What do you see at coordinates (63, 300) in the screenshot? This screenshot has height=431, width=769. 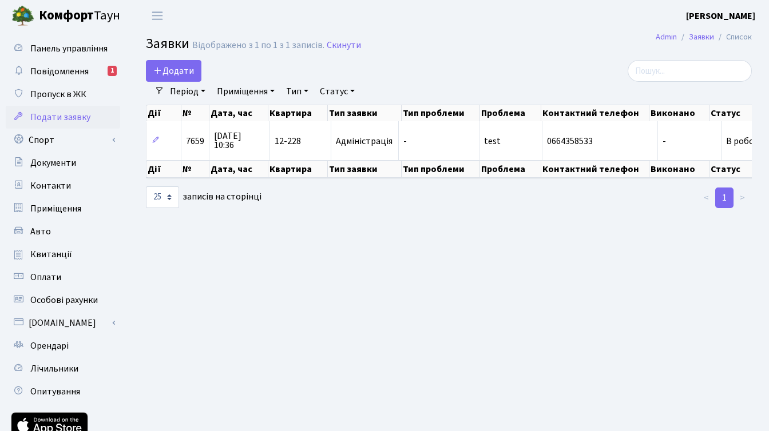 I see `a: Особові рахунки` at bounding box center [63, 300].